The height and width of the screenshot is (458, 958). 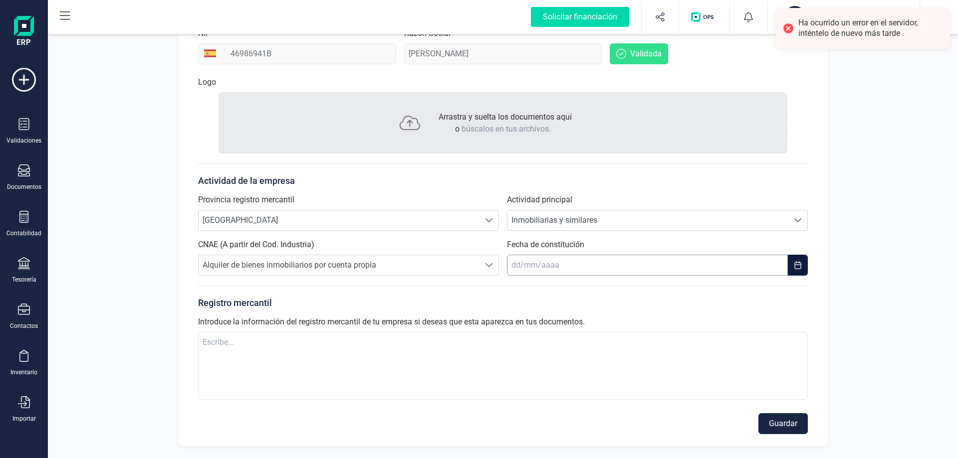 What do you see at coordinates (24, 187) in the screenshot?
I see `div: Documentos` at bounding box center [24, 187].